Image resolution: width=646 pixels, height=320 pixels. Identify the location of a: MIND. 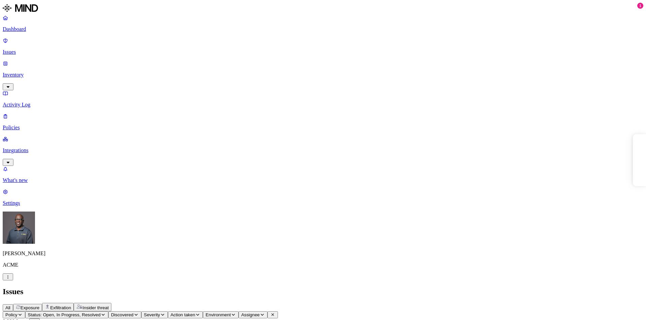
(323, 9).